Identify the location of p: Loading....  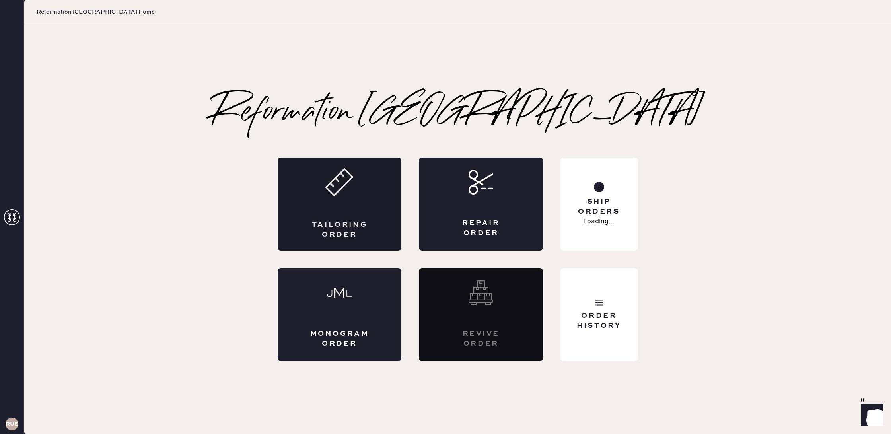
(598, 221).